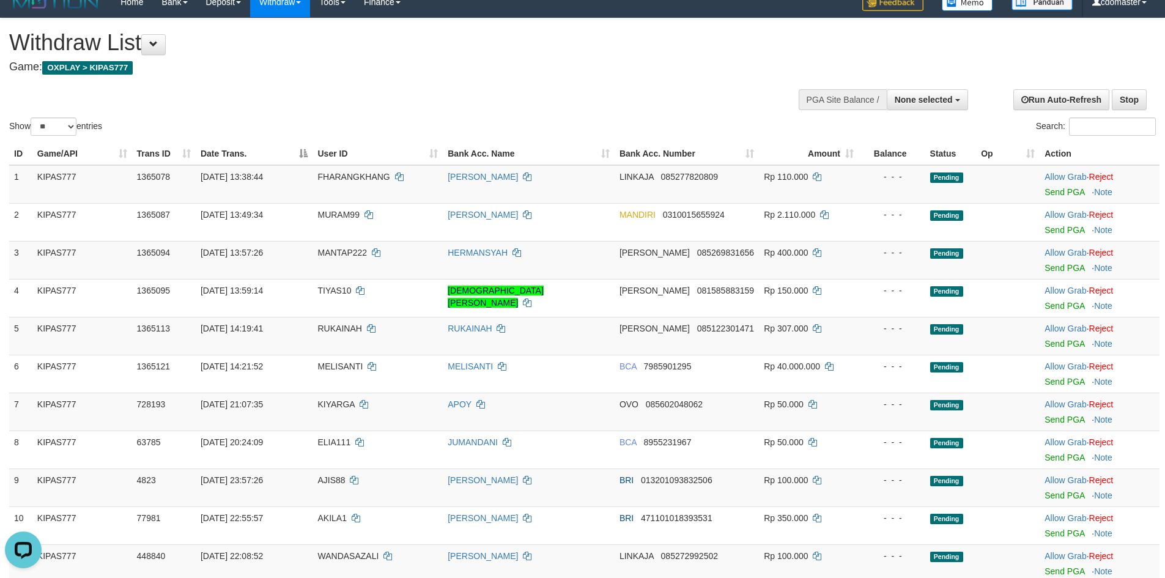  Describe the element at coordinates (1096, 127) in the screenshot. I see `label: Search:` at that location.